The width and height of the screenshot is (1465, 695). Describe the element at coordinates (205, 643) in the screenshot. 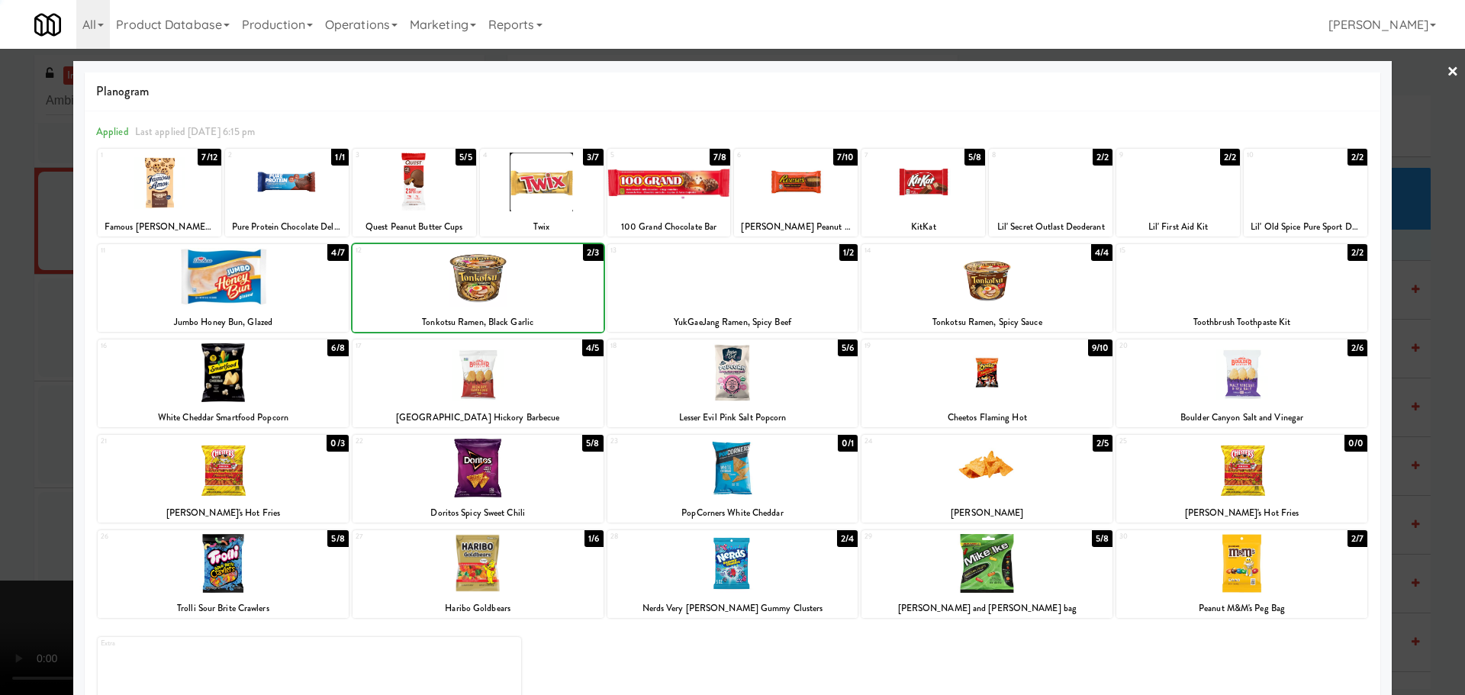

I see `div: Extra` at that location.